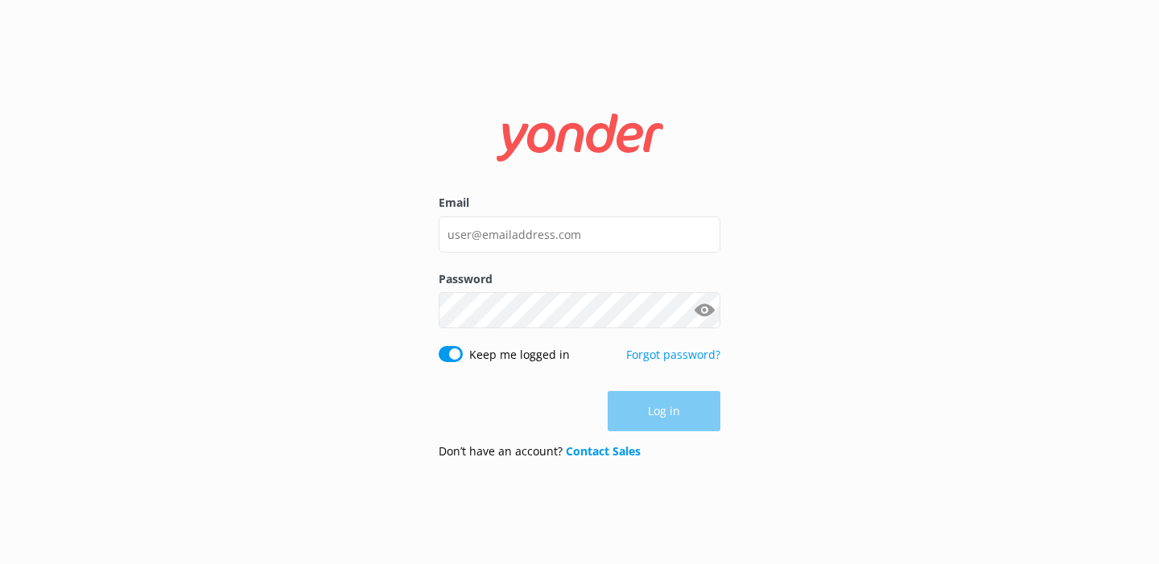  I want to click on a: Forgot password?, so click(673, 354).